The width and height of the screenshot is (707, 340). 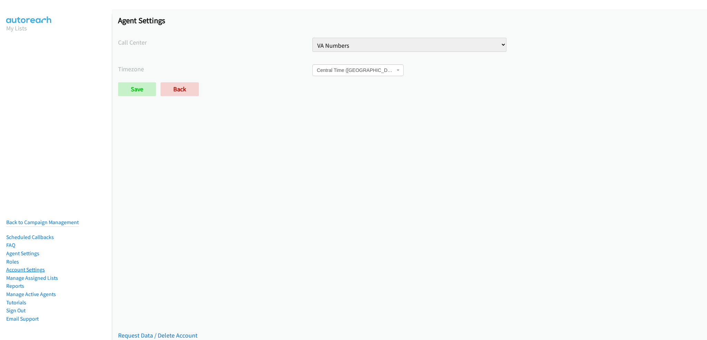 What do you see at coordinates (410, 20) in the screenshot?
I see `h1: Agent Settings` at bounding box center [410, 20].